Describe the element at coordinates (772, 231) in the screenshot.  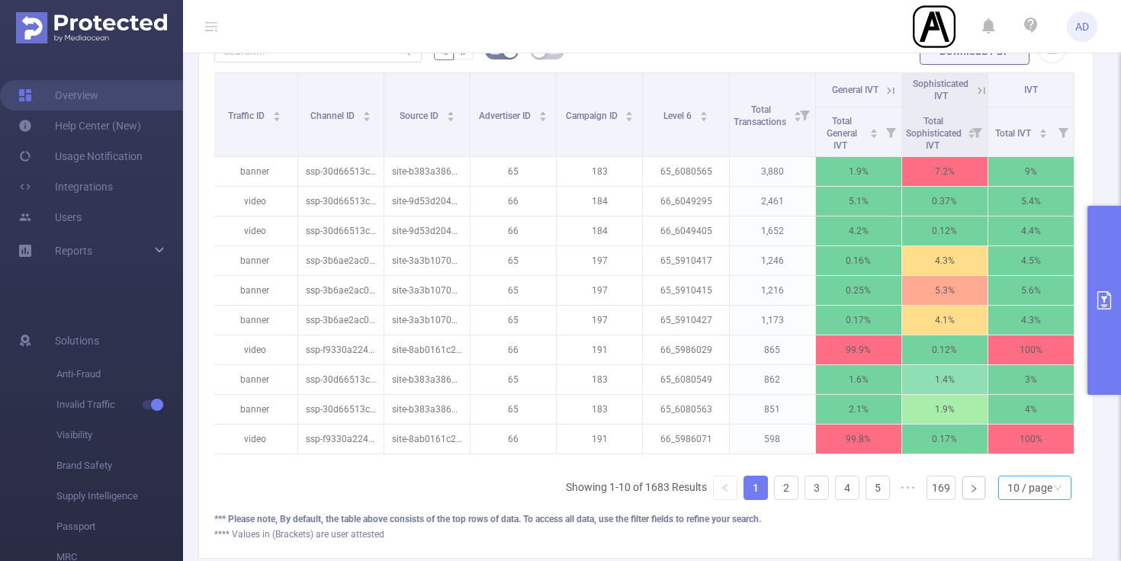
I see `p: 1,652` at that location.